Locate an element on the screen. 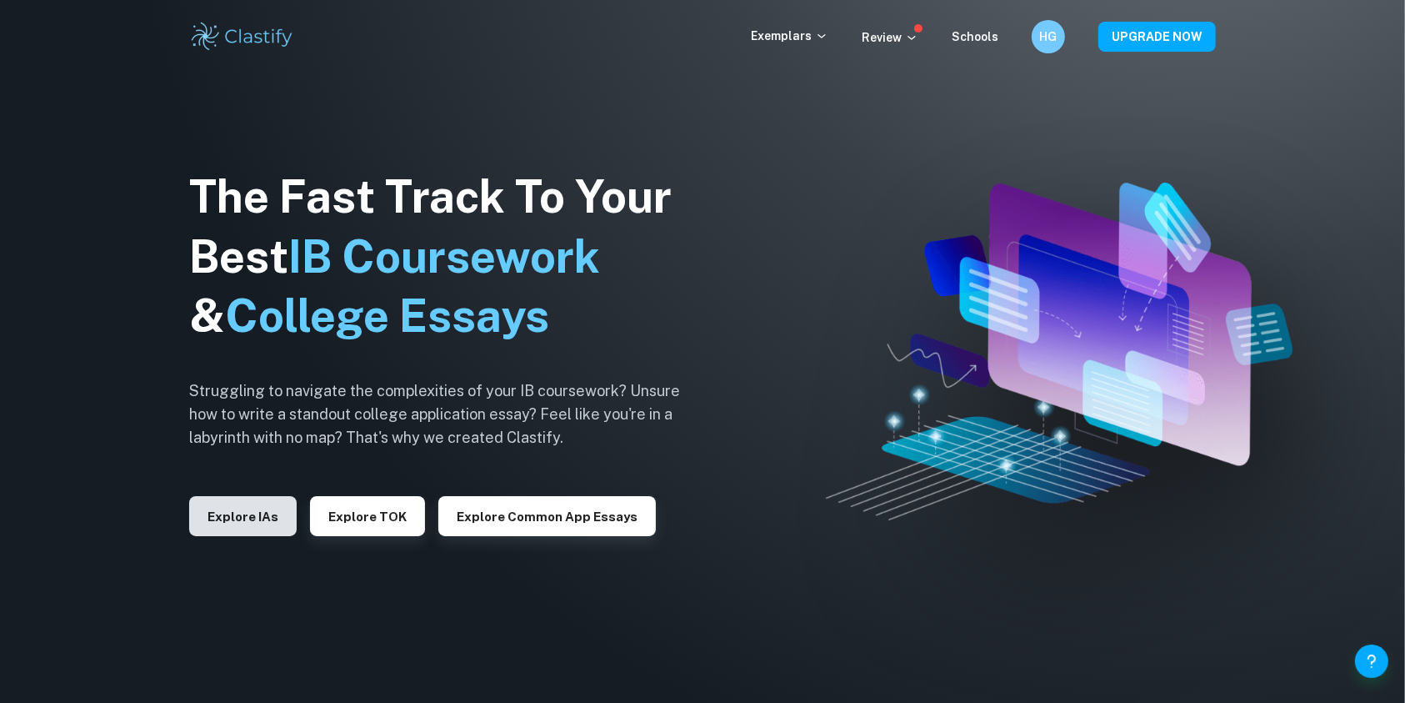 The image size is (1405, 703). h1: The Fast Track To Your Best & is located at coordinates (448, 257).